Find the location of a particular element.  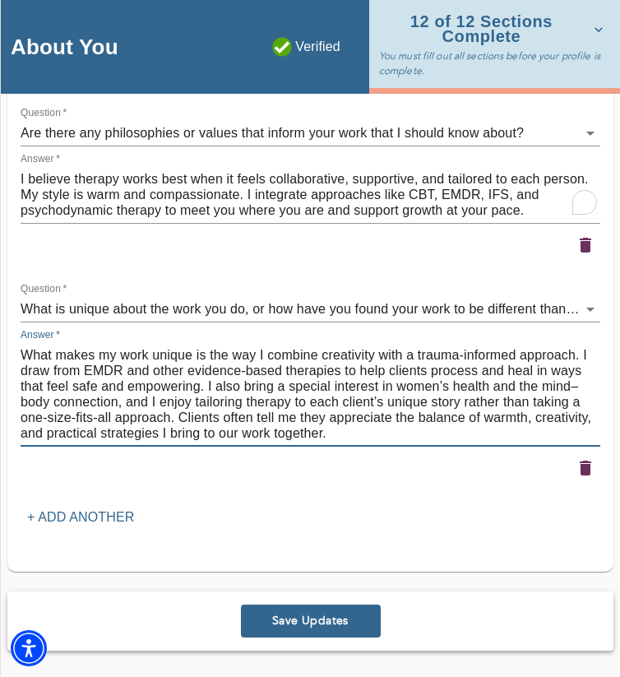

p: Verified is located at coordinates (306, 47).